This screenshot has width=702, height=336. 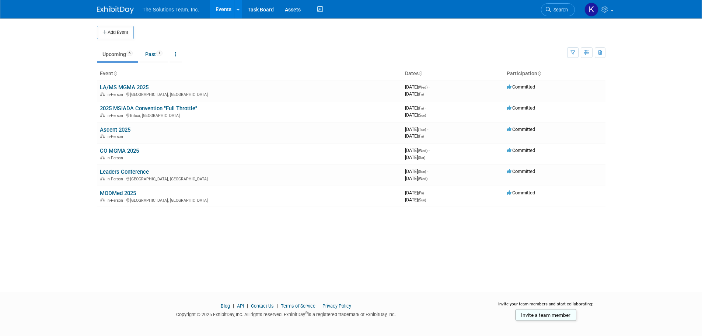 What do you see at coordinates (129, 53) in the screenshot?
I see `span: 6` at bounding box center [129, 53].